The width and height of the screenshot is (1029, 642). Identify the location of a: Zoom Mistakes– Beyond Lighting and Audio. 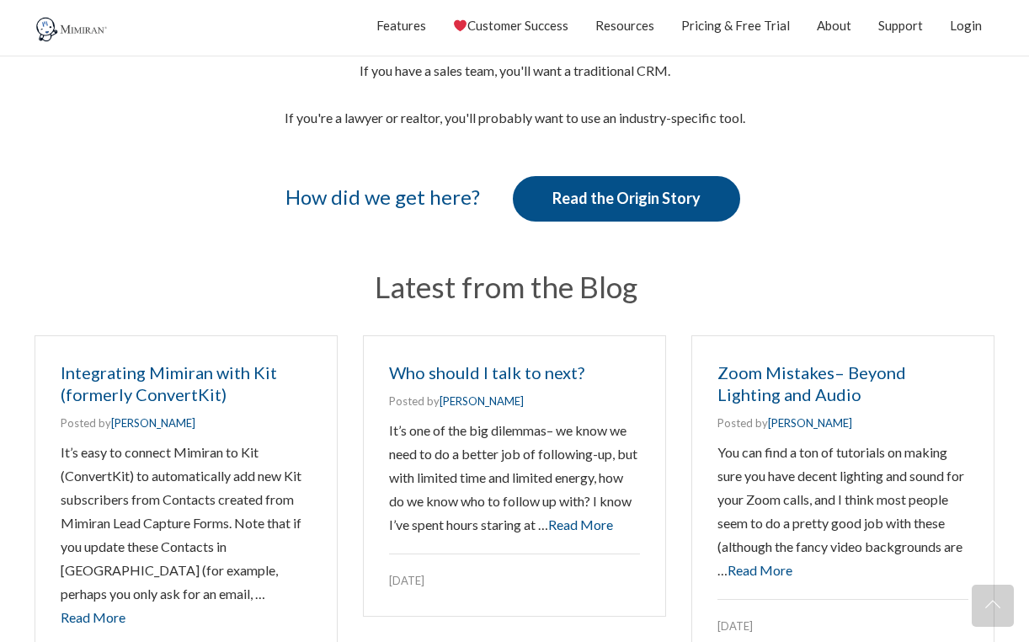
(812, 383).